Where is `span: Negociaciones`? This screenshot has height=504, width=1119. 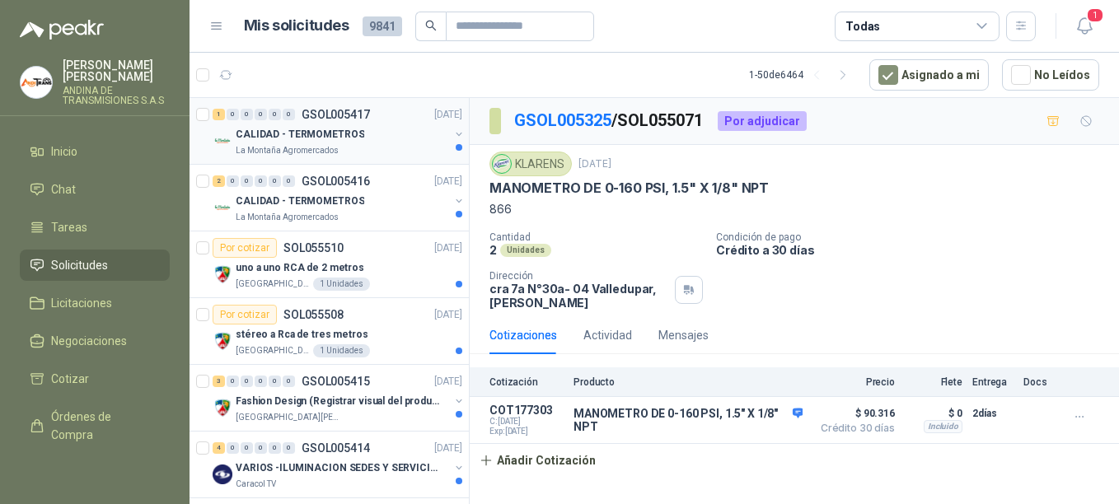
span: Negociaciones is located at coordinates (89, 341).